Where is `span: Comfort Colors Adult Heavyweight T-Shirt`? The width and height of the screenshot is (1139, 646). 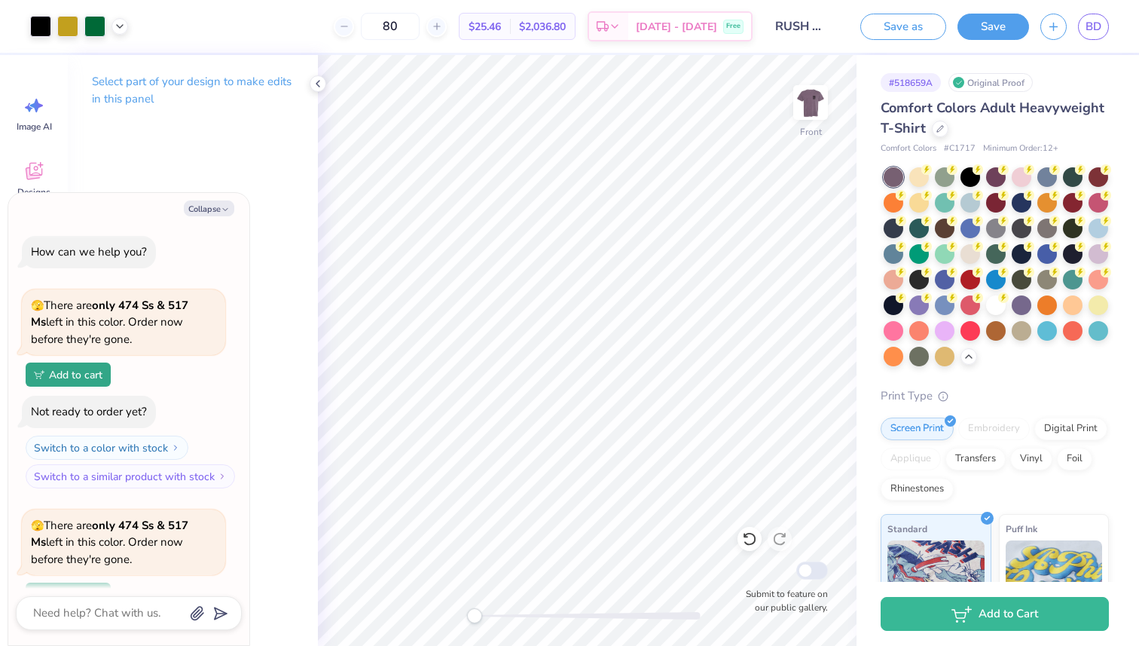
span: Comfort Colors Adult Heavyweight T-Shirt is located at coordinates (992, 118).